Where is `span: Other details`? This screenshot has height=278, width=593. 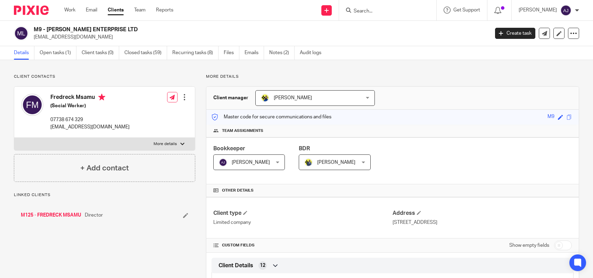
span: Other details is located at coordinates (238, 191).